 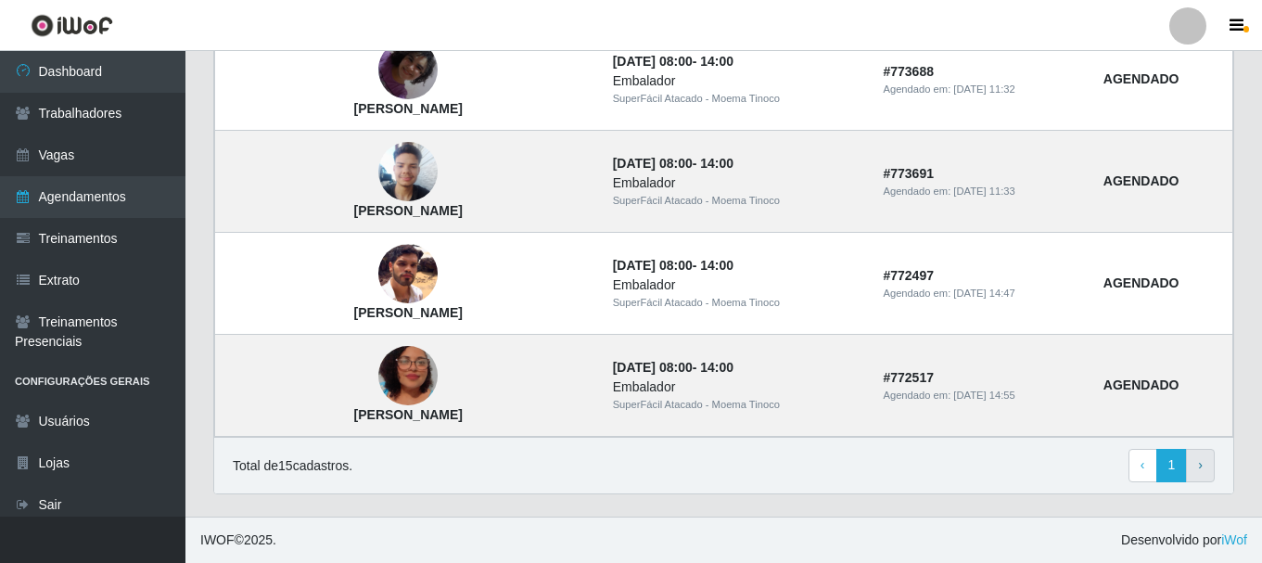 What do you see at coordinates (1184, 540) in the screenshot?
I see `span: Desenvolvido por` at bounding box center [1184, 540].